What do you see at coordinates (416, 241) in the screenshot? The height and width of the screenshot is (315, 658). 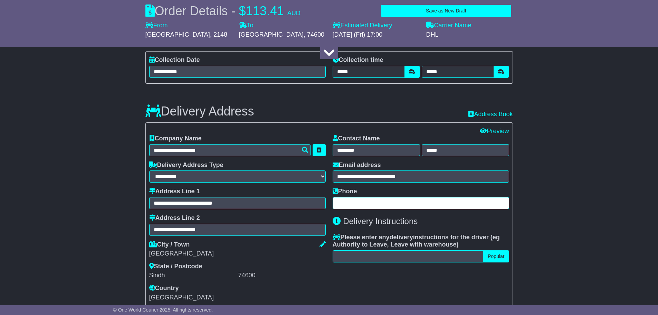 I see `span: eg Authority to Leave, Leave with warehouse` at bounding box center [416, 241].